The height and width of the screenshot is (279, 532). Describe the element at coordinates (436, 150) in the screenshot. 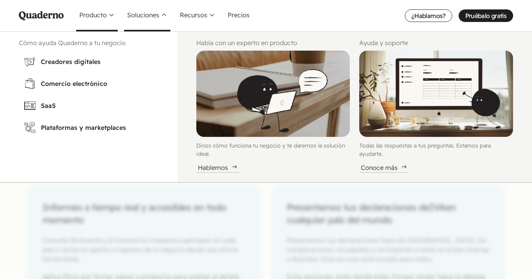

I see `p: Todas las respuestas a tus preguntas. Estamos para ayudarte.` at that location.